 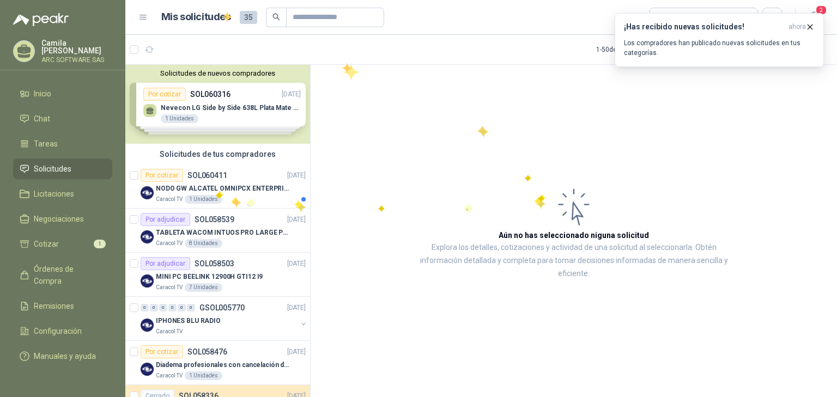 I want to click on div: Todas, so click(x=667, y=17).